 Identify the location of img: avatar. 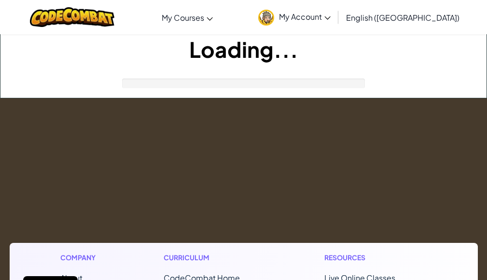
(266, 17).